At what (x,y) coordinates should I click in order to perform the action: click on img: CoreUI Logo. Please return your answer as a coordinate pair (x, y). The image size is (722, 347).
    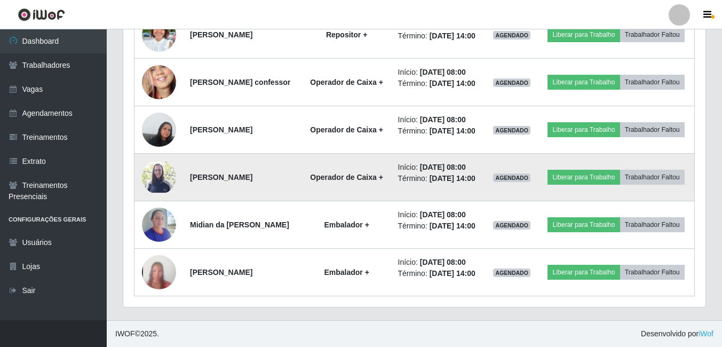
    Looking at the image, I should click on (41, 14).